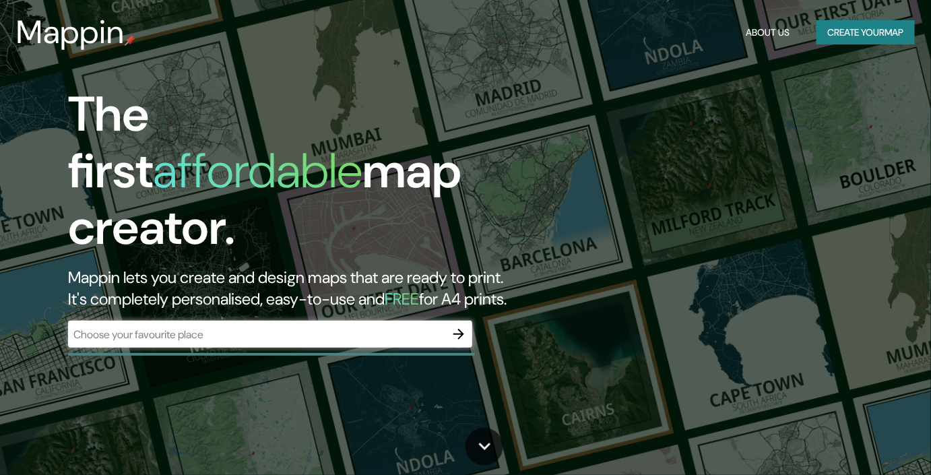 The height and width of the screenshot is (475, 931). I want to click on h1: The first map creator., so click(300, 176).